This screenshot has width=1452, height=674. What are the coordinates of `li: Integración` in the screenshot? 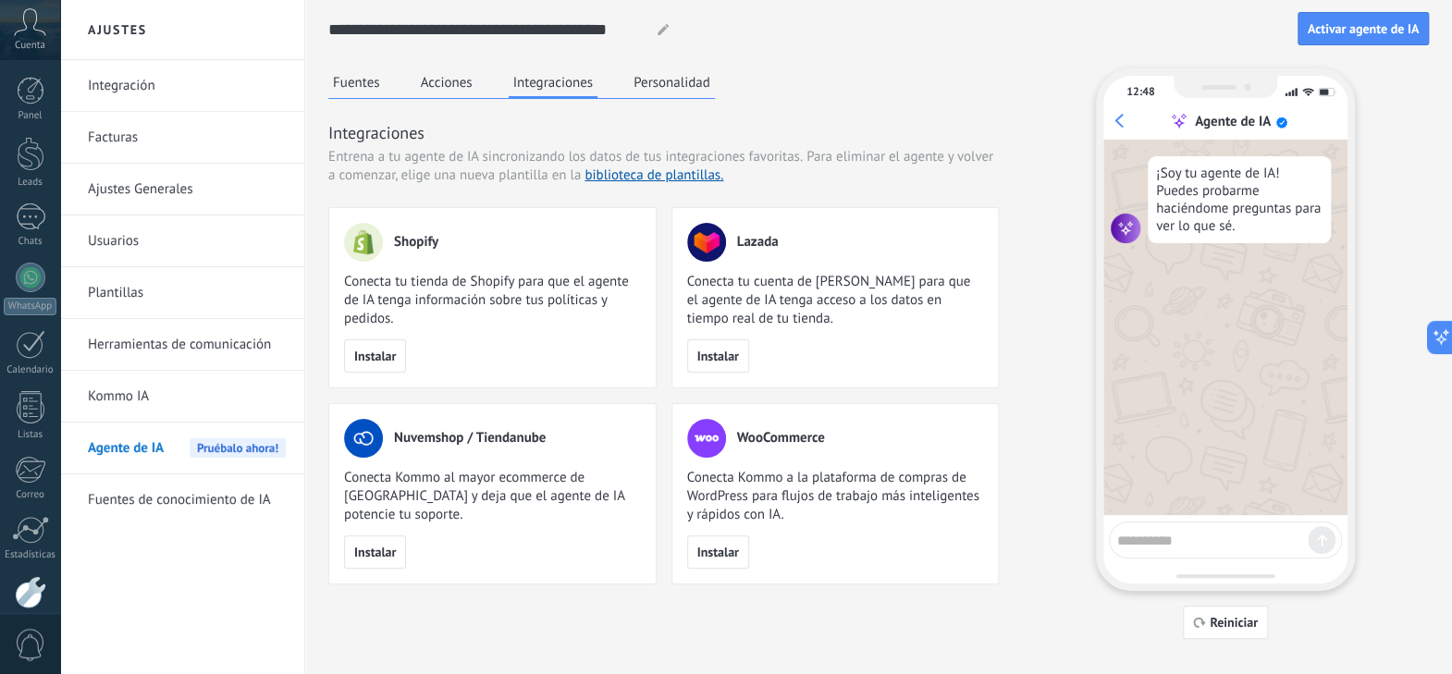 It's located at (182, 86).